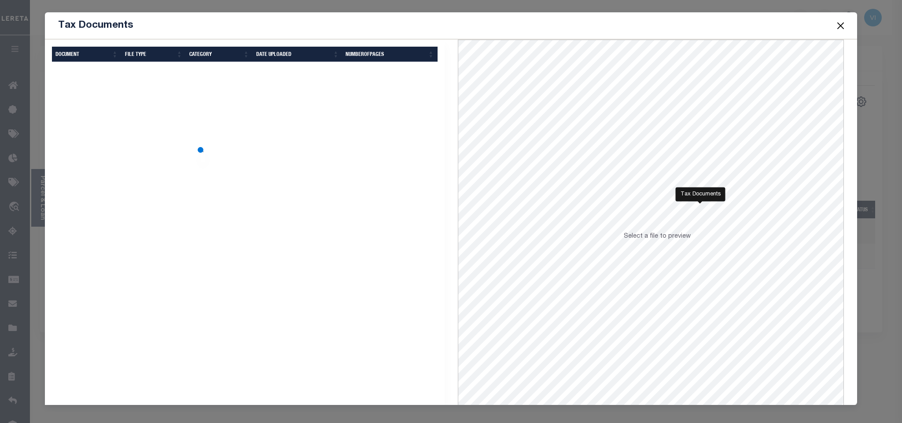 The image size is (902, 423). What do you see at coordinates (389, 54) in the screenshot?
I see `th: NumberOfPages` at bounding box center [389, 54].